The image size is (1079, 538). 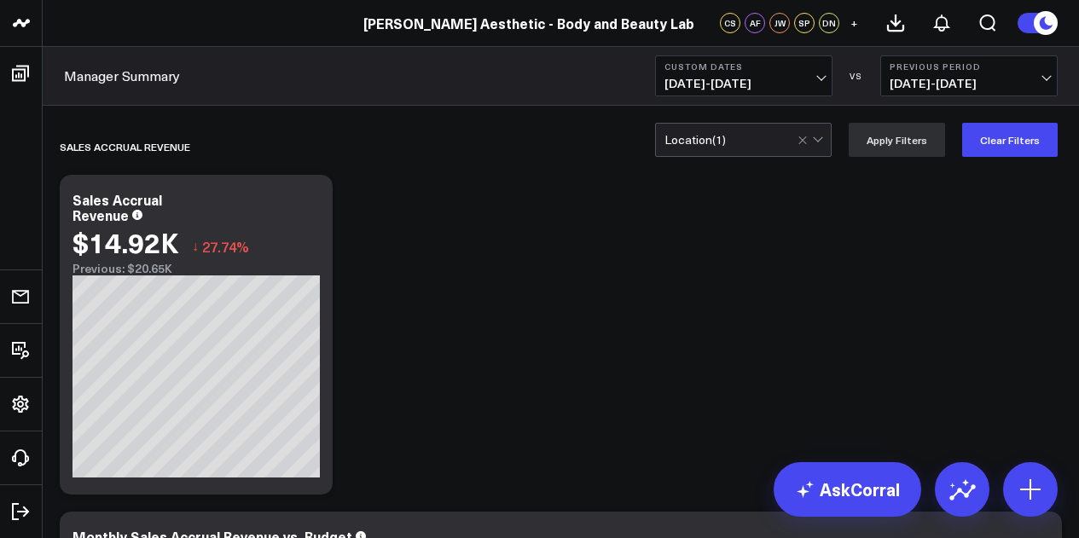 I want to click on div: AF, so click(x=755, y=23).